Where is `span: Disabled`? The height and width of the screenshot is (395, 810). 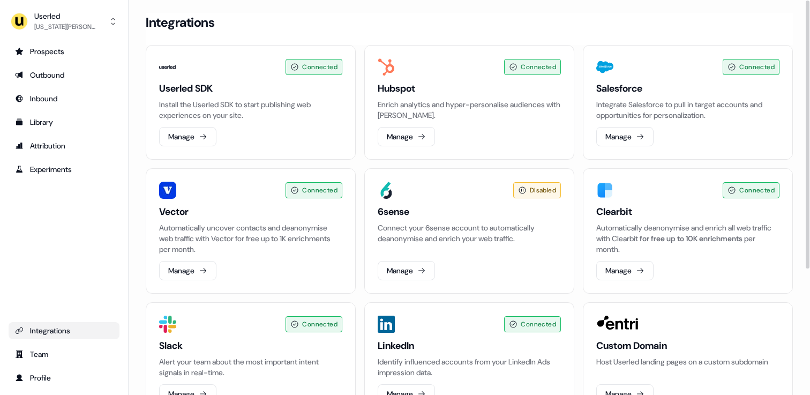 span: Disabled is located at coordinates (542, 190).